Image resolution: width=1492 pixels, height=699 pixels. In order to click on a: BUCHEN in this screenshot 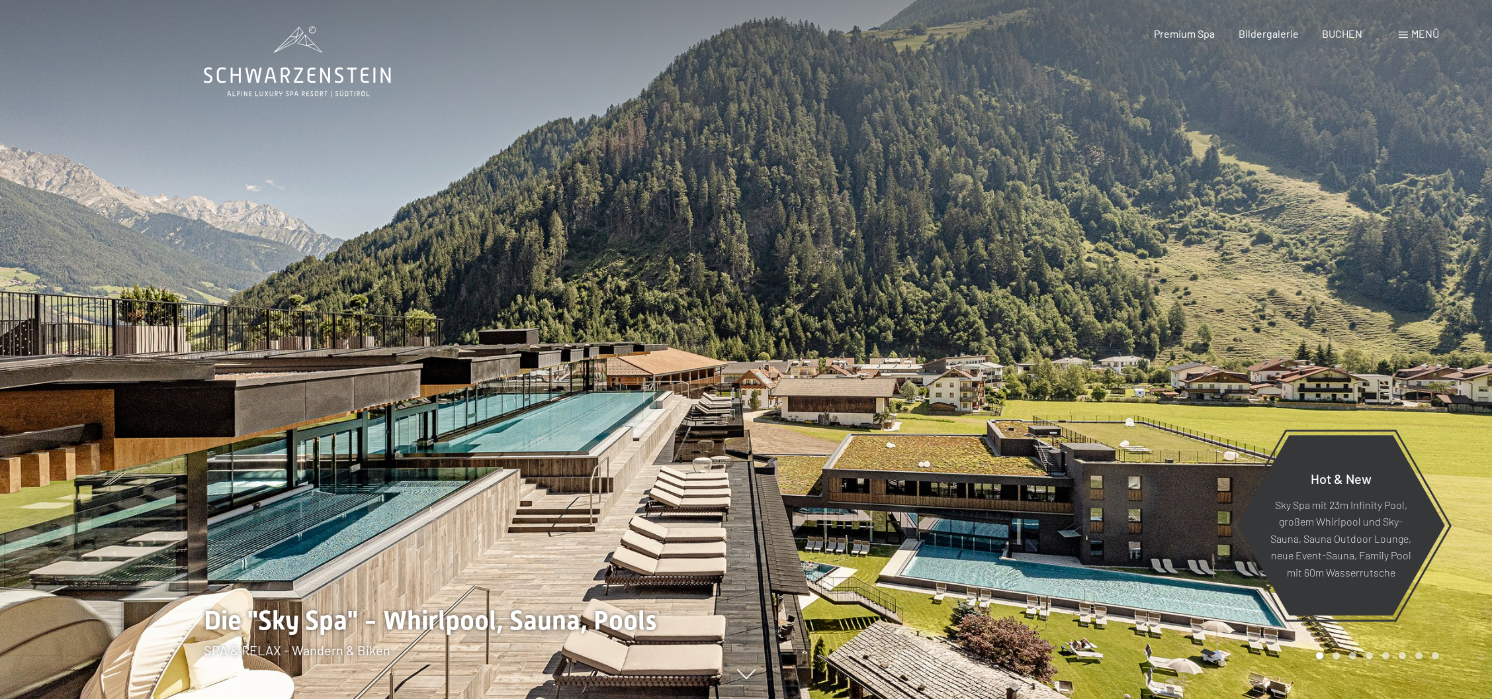, I will do `click(1342, 33)`.